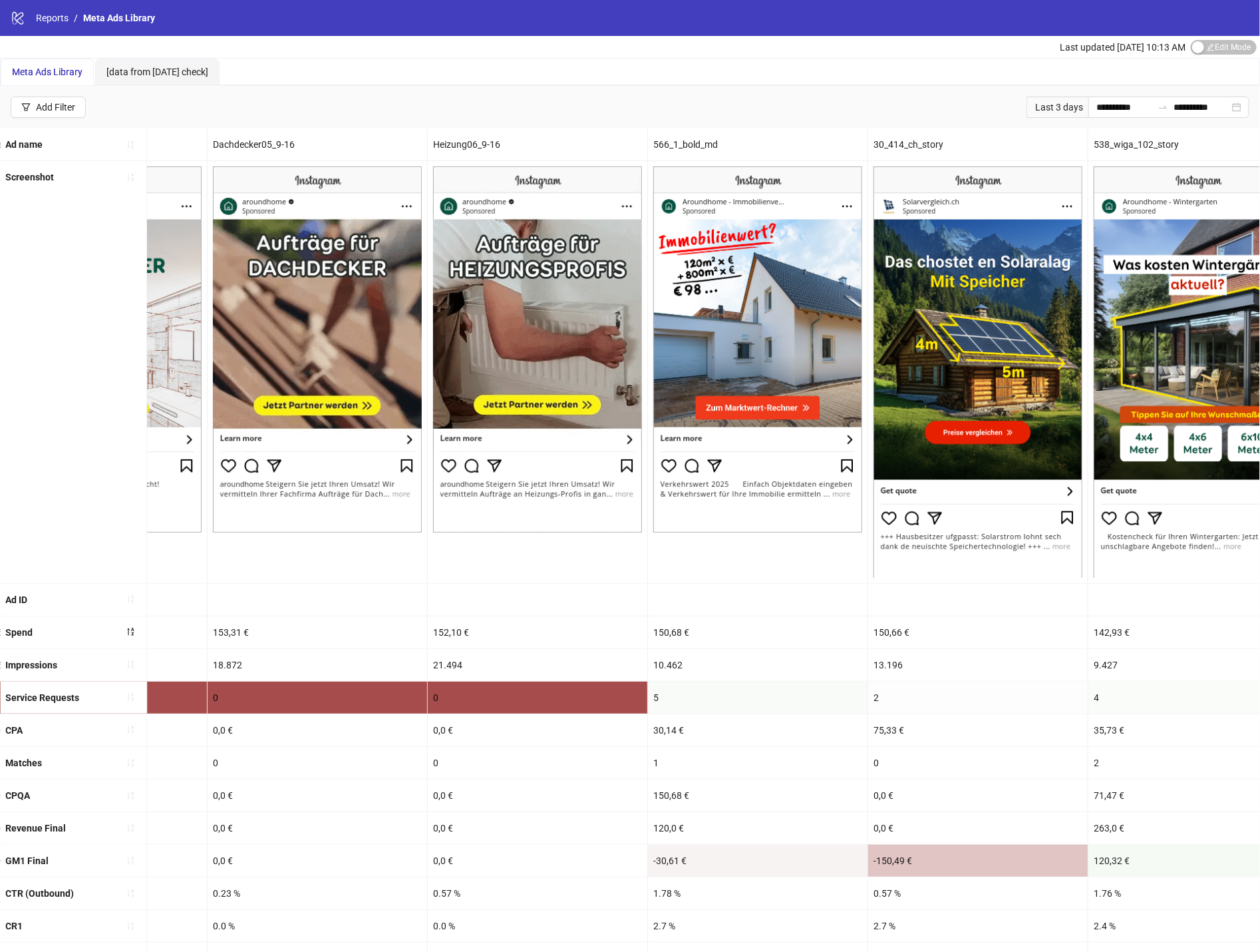  Describe the element at coordinates (757, 763) in the screenshot. I see `div: 1` at that location.